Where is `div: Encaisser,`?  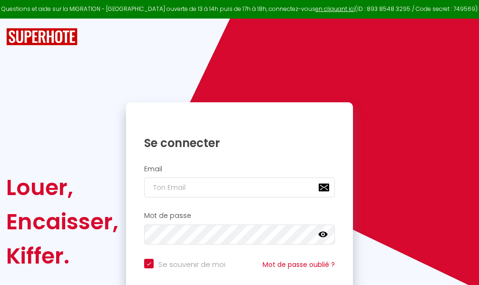 div: Encaisser, is located at coordinates (62, 221).